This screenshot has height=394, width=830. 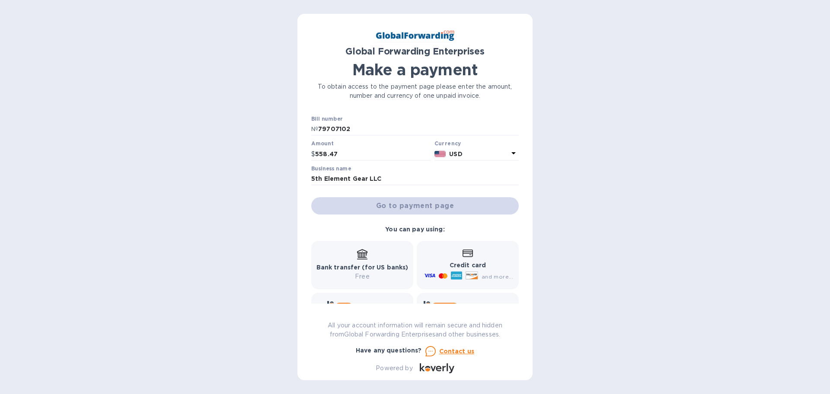 I want to click on u: Contact us, so click(x=457, y=351).